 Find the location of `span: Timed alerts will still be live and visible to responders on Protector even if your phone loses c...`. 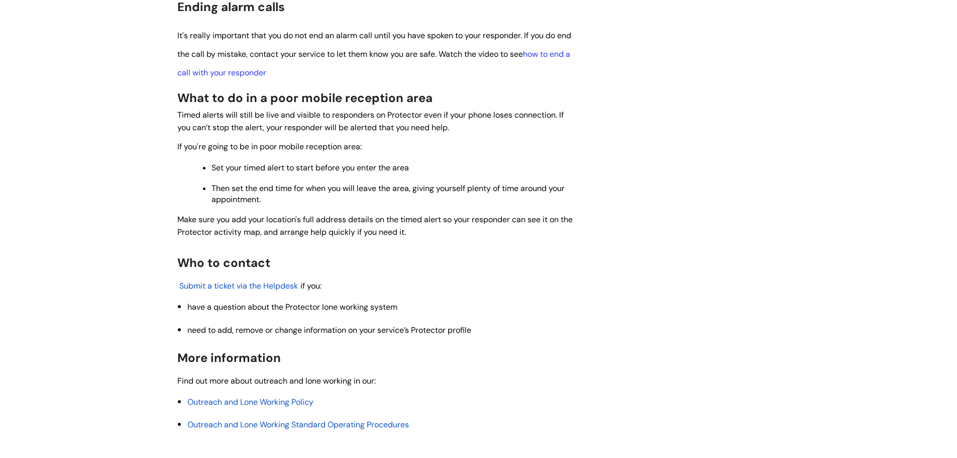

span: Timed alerts will still be live and visible to responders on Protector even if your phone loses c... is located at coordinates (370, 121).